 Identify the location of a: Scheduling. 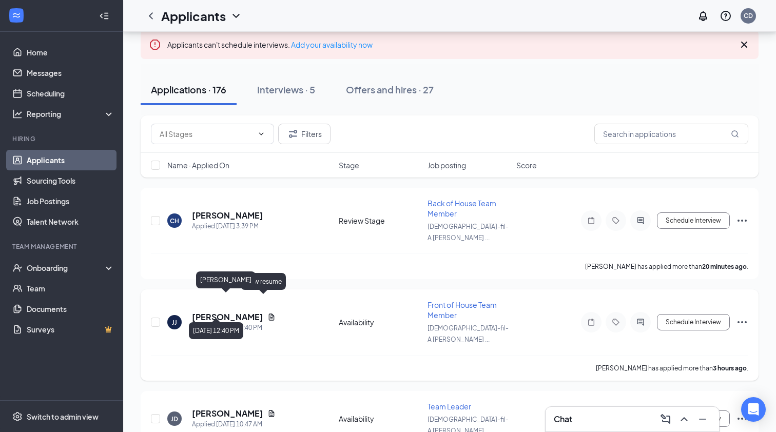
(70, 93).